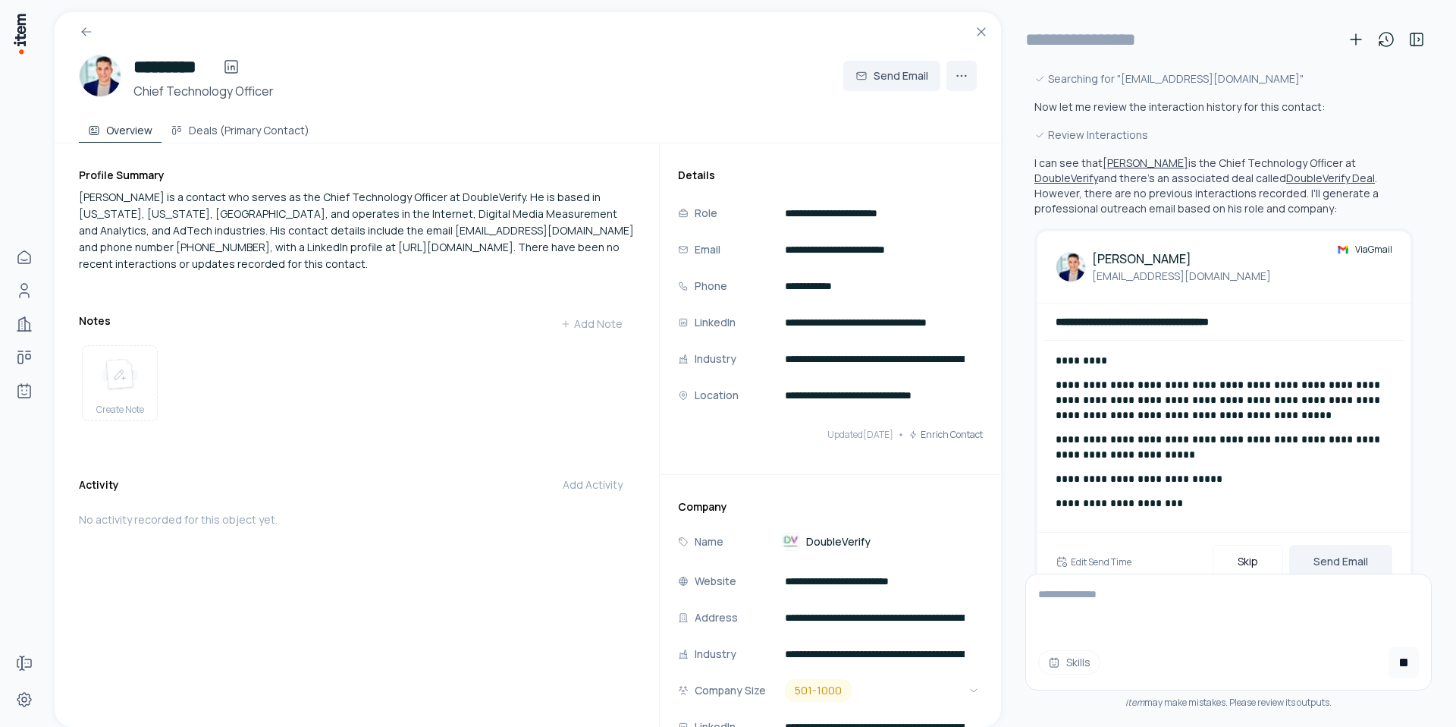  I want to click on span: Send Email, so click(901, 76).